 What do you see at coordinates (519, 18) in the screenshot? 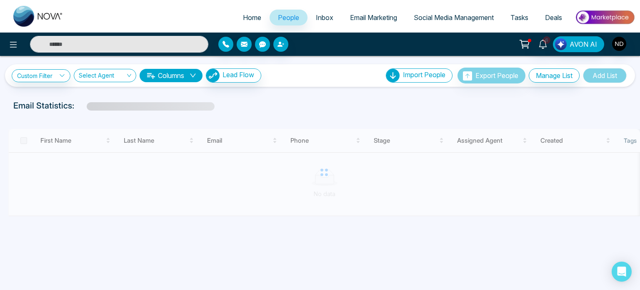
I see `span: Tasks` at bounding box center [519, 18].